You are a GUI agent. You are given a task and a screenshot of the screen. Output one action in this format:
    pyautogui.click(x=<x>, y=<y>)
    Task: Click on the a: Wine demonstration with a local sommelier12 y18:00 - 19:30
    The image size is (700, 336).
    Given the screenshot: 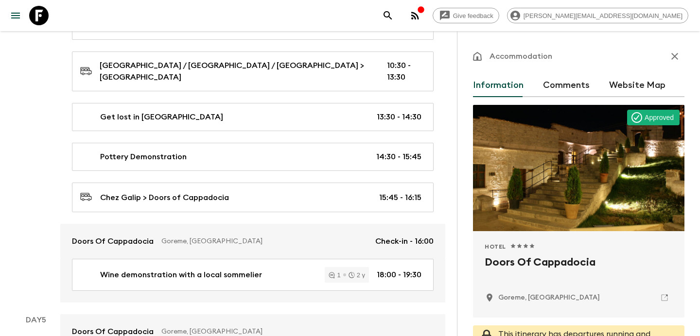 What is the action you would take?
    pyautogui.click(x=253, y=275)
    